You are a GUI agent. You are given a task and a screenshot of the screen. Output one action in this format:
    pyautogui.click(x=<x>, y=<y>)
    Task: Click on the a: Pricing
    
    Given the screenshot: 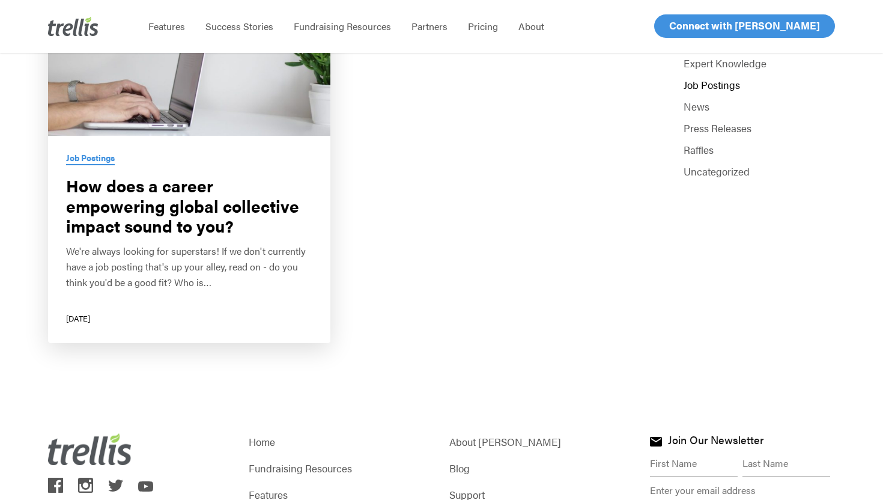 What is the action you would take?
    pyautogui.click(x=483, y=26)
    